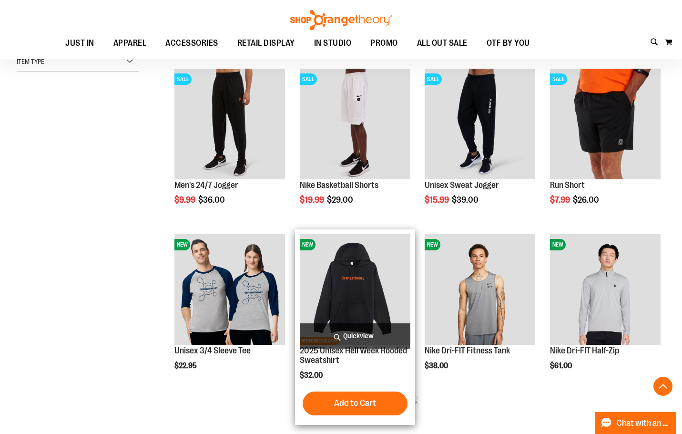 The height and width of the screenshot is (434, 682). Describe the element at coordinates (567, 185) in the screenshot. I see `a: Run Short` at that location.